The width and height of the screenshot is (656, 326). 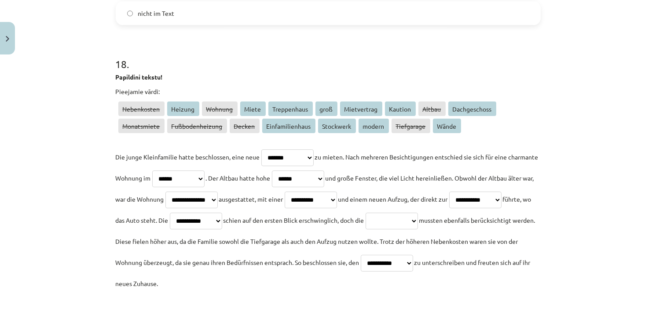 I want to click on span: Dachgeschoss, so click(x=472, y=109).